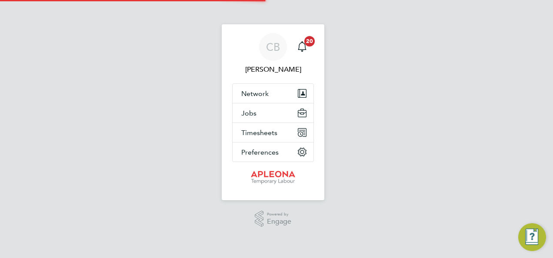 Image resolution: width=553 pixels, height=258 pixels. What do you see at coordinates (302, 47) in the screenshot?
I see `a: 20` at bounding box center [302, 47].